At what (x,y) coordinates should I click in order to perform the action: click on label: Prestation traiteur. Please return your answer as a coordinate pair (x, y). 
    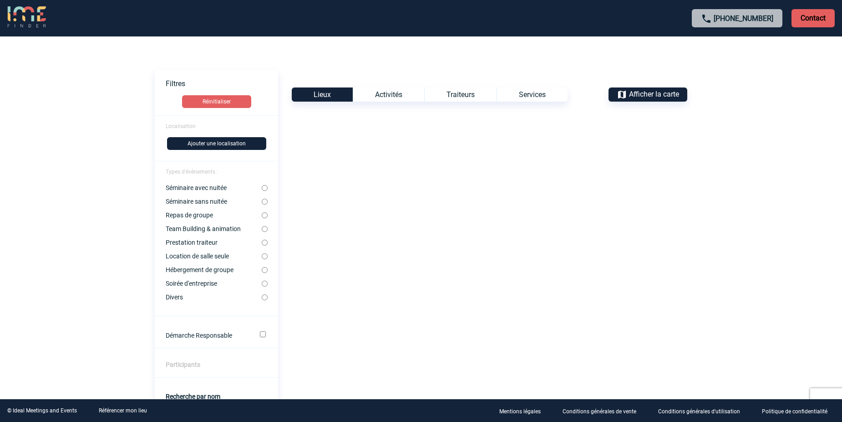
    Looking at the image, I should click on (214, 242).